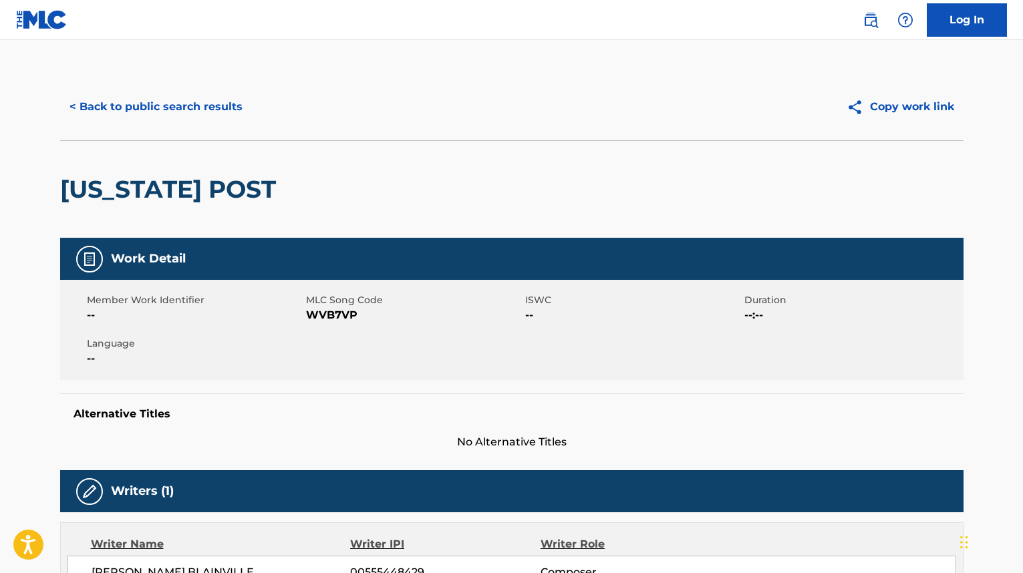 The width and height of the screenshot is (1023, 573). Describe the element at coordinates (142, 491) in the screenshot. I see `h5: Writers (1)` at that location.